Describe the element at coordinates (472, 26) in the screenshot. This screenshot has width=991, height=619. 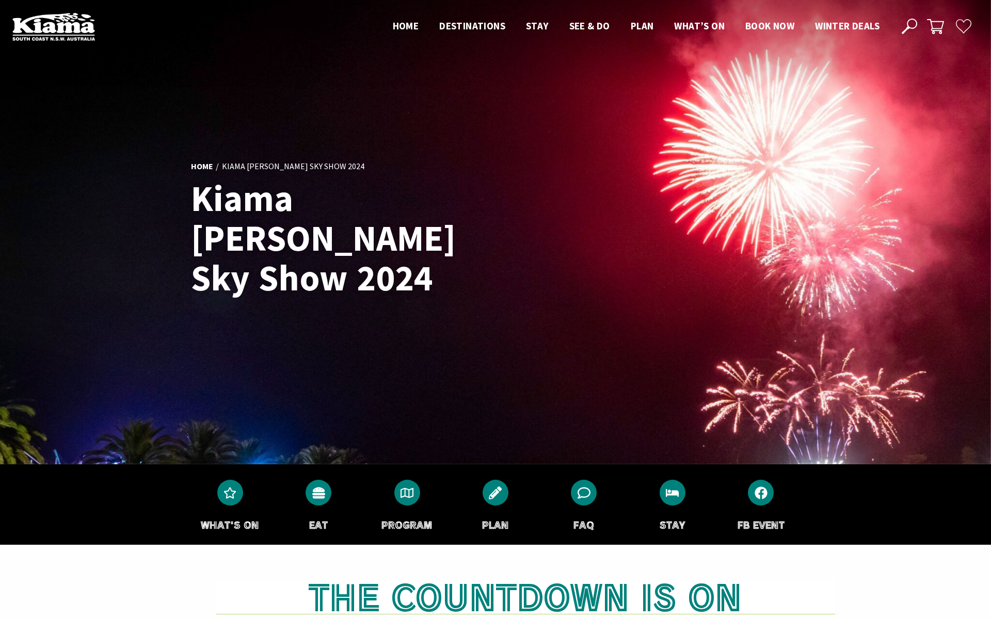
I see `span: Destinations` at that location.